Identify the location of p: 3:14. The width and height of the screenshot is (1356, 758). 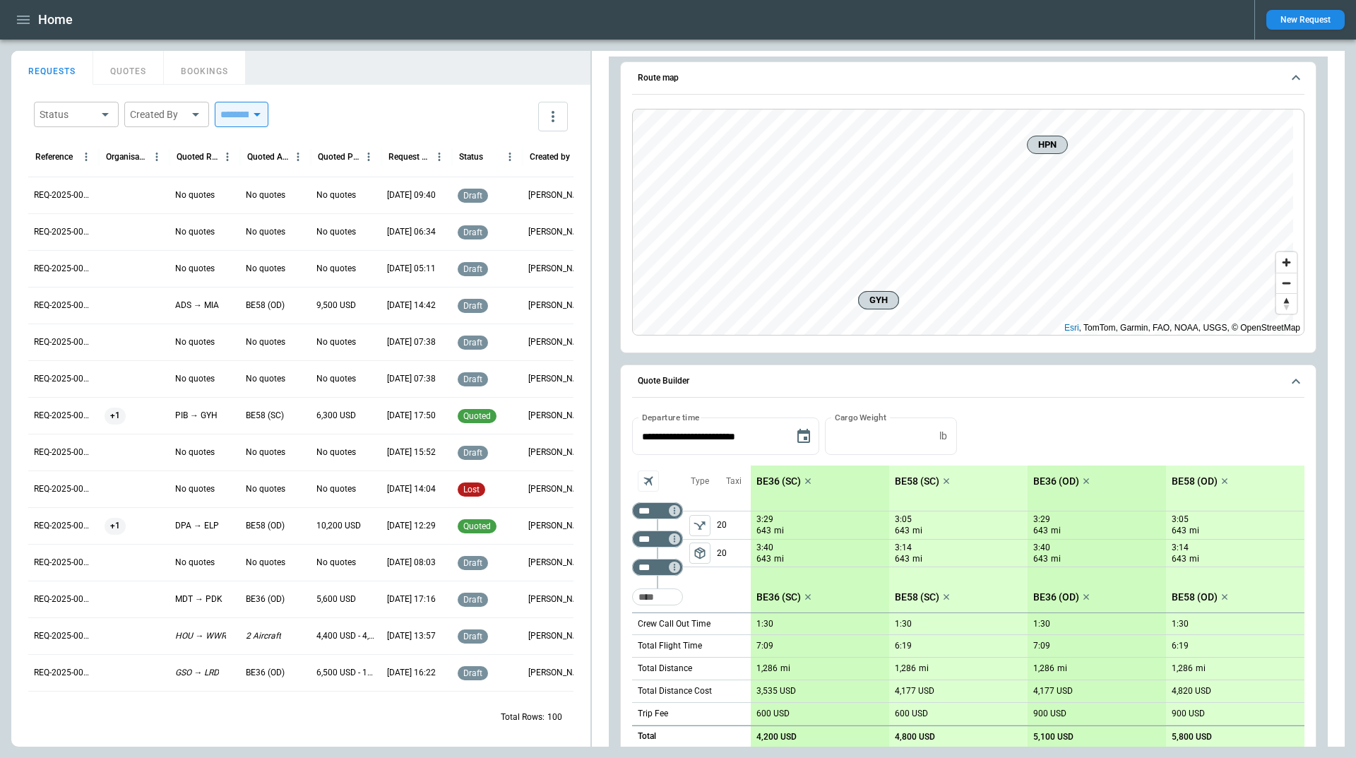
(1180, 547).